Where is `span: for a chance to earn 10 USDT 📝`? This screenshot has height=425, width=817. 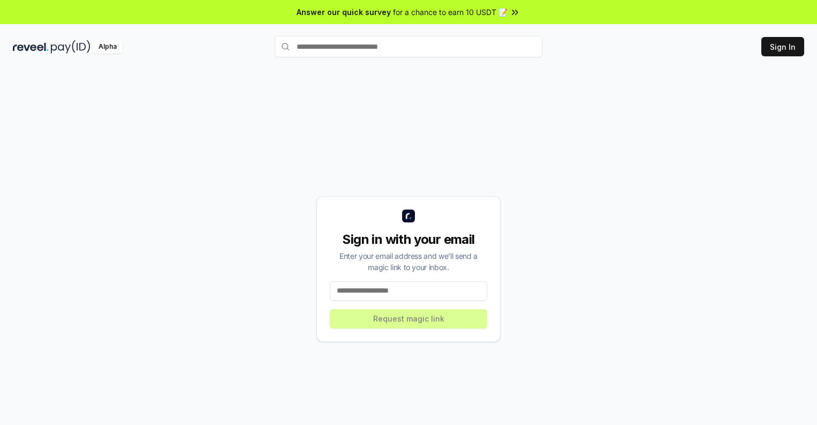
span: for a chance to earn 10 USDT 📝 is located at coordinates (451, 12).